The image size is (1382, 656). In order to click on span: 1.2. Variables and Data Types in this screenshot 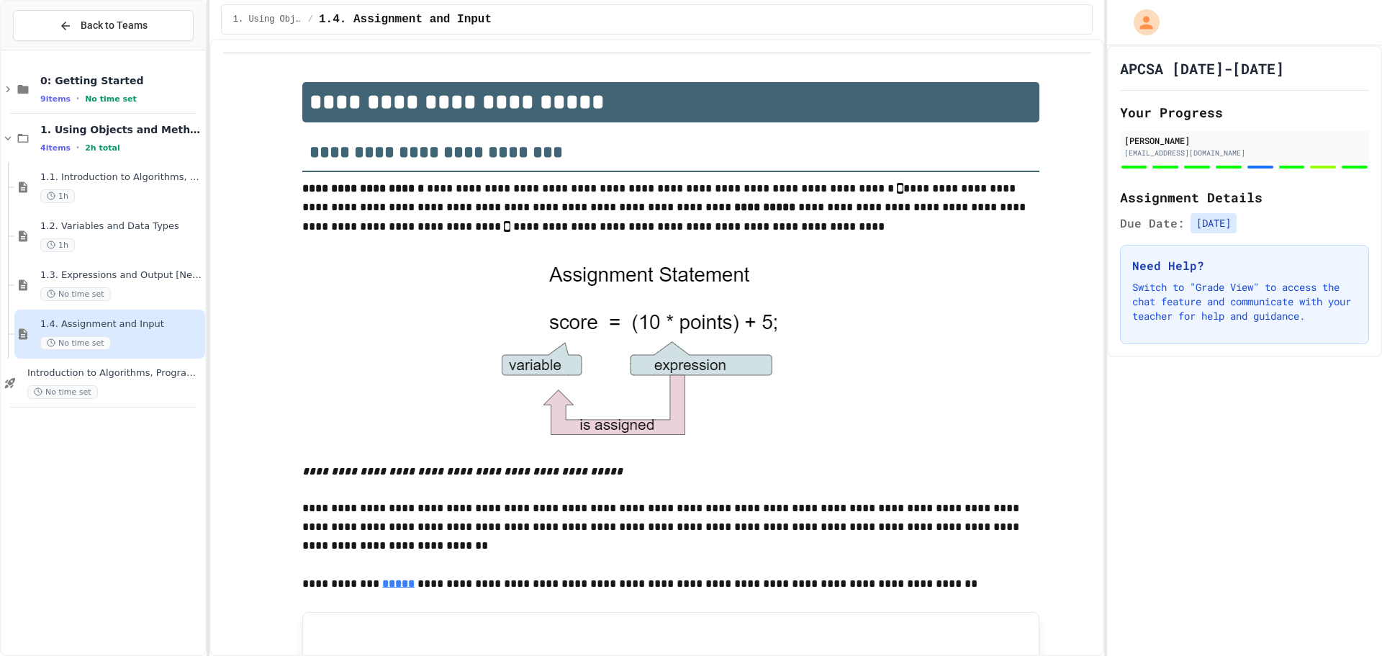, I will do `click(121, 226)`.